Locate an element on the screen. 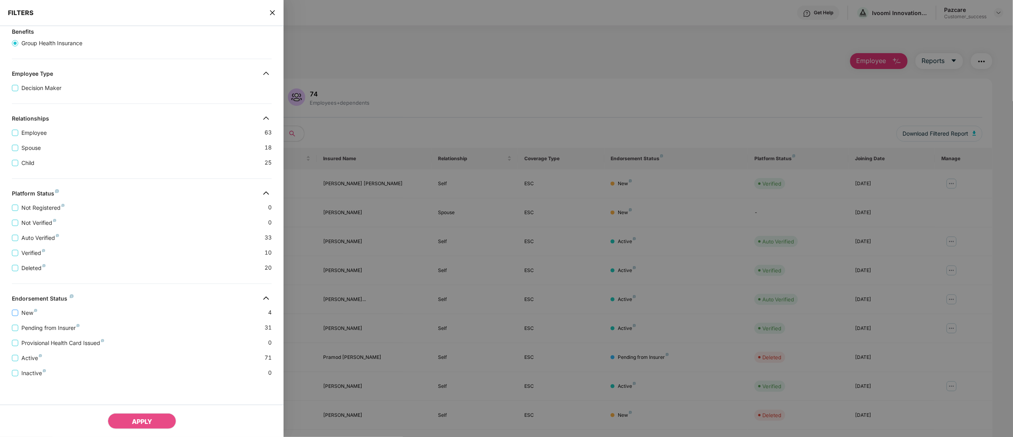 The height and width of the screenshot is (437, 1013). span: 71 is located at coordinates (268, 357).